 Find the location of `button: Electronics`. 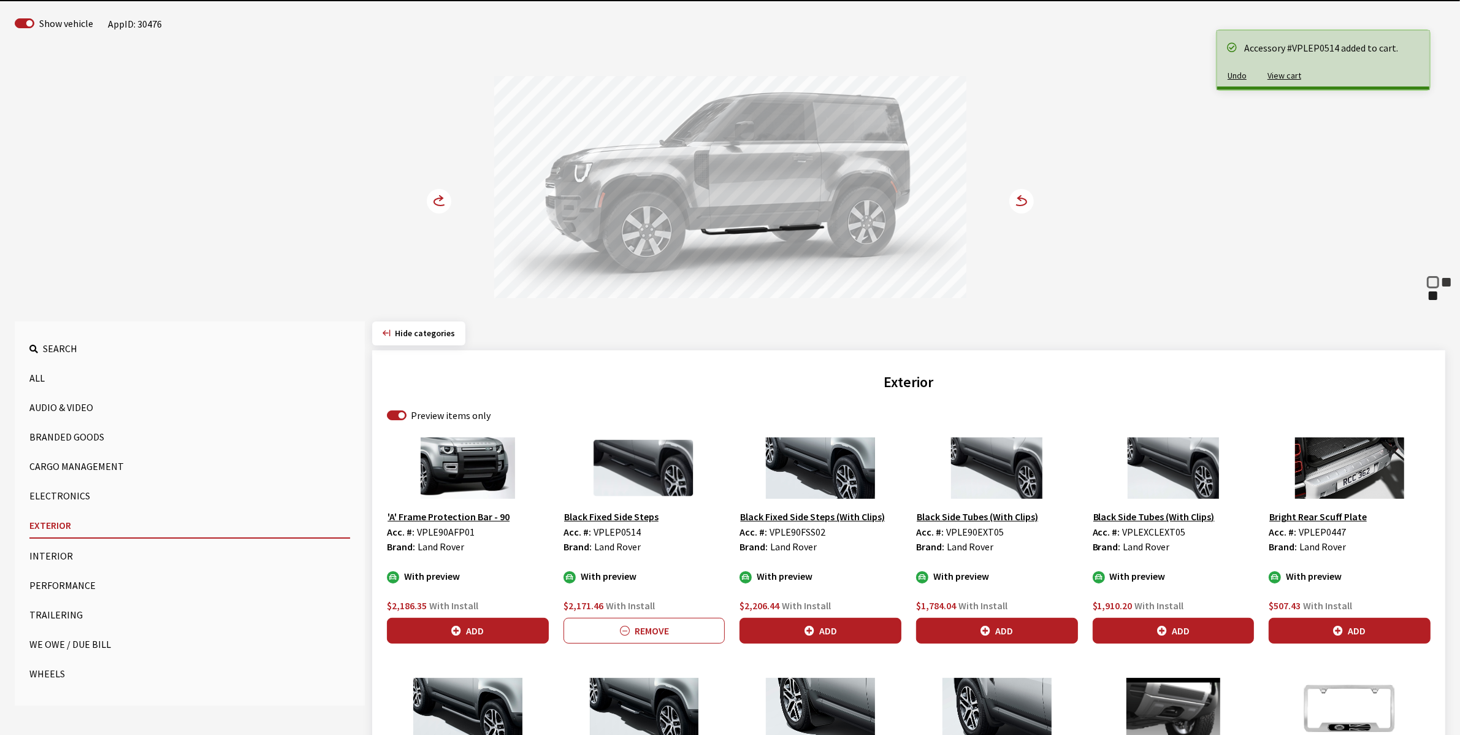

button: Electronics is located at coordinates (190, 496).